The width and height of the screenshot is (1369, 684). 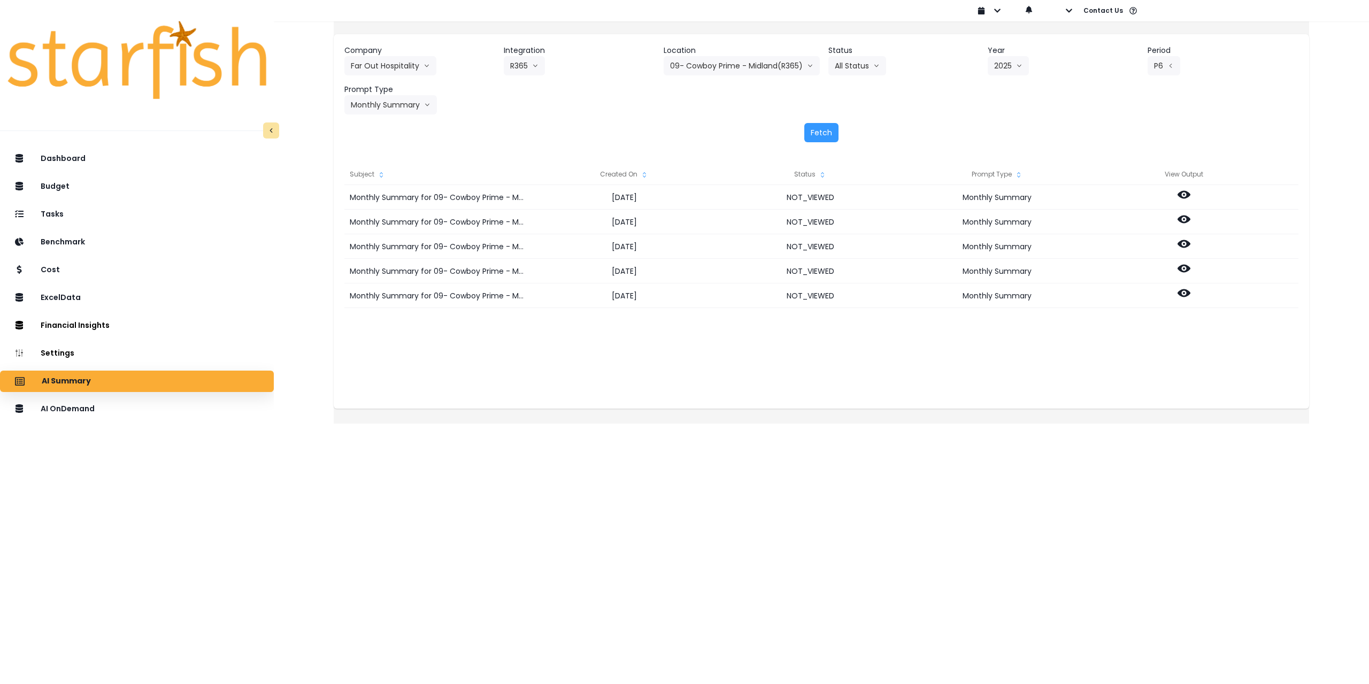 I want to click on header: Integration, so click(x=579, y=50).